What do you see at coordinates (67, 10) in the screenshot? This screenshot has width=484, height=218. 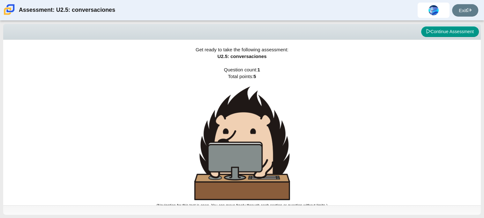 I see `div: Assessment: U2.5: conversaciones` at bounding box center [67, 10].